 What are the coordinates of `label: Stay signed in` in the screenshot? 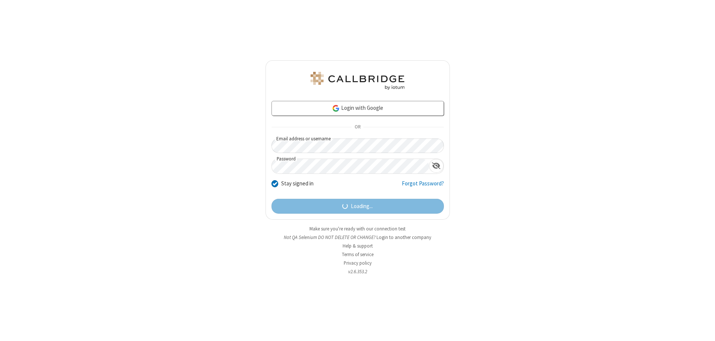 It's located at (297, 184).